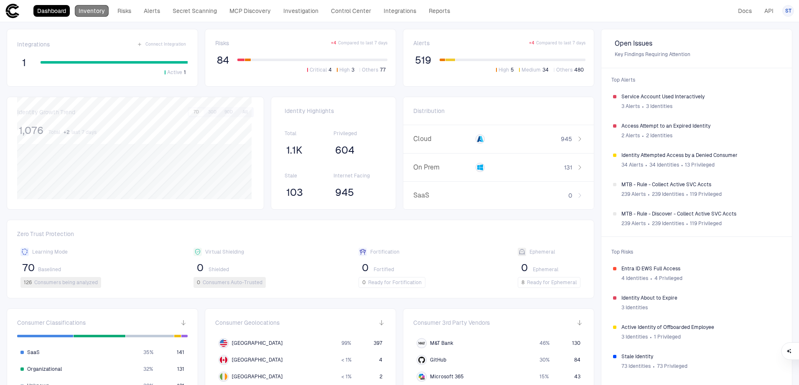 The image size is (799, 385). I want to click on span: Active Identity of Offboarded Employee, so click(701, 327).